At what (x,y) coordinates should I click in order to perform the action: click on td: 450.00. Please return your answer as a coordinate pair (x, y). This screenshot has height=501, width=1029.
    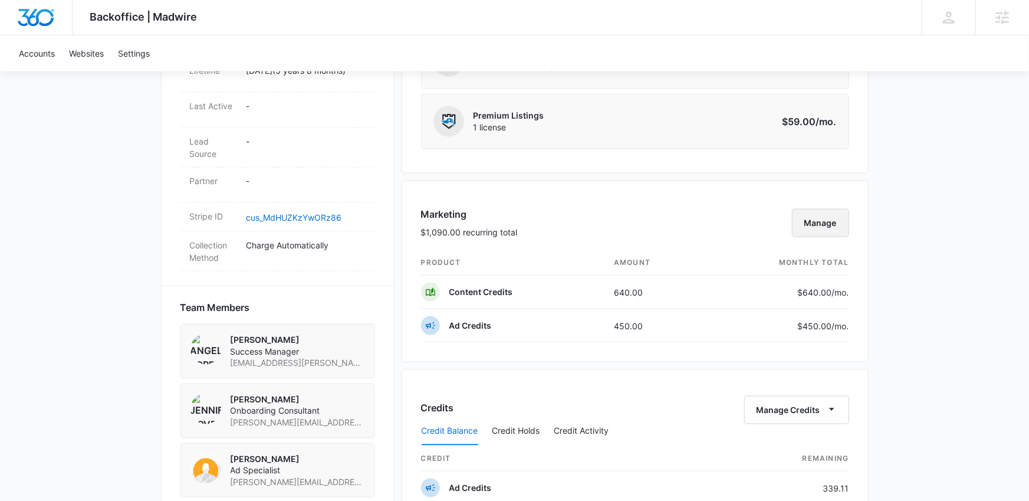
    Looking at the image, I should click on (655, 326).